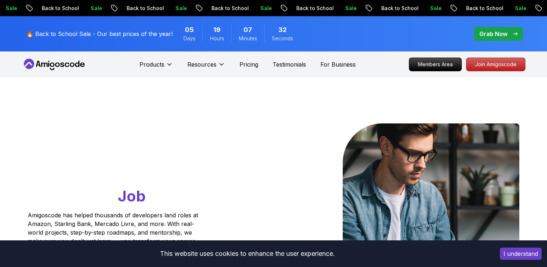 The height and width of the screenshot is (267, 547). Describe the element at coordinates (496, 64) in the screenshot. I see `p: Join Amigoscode` at that location.